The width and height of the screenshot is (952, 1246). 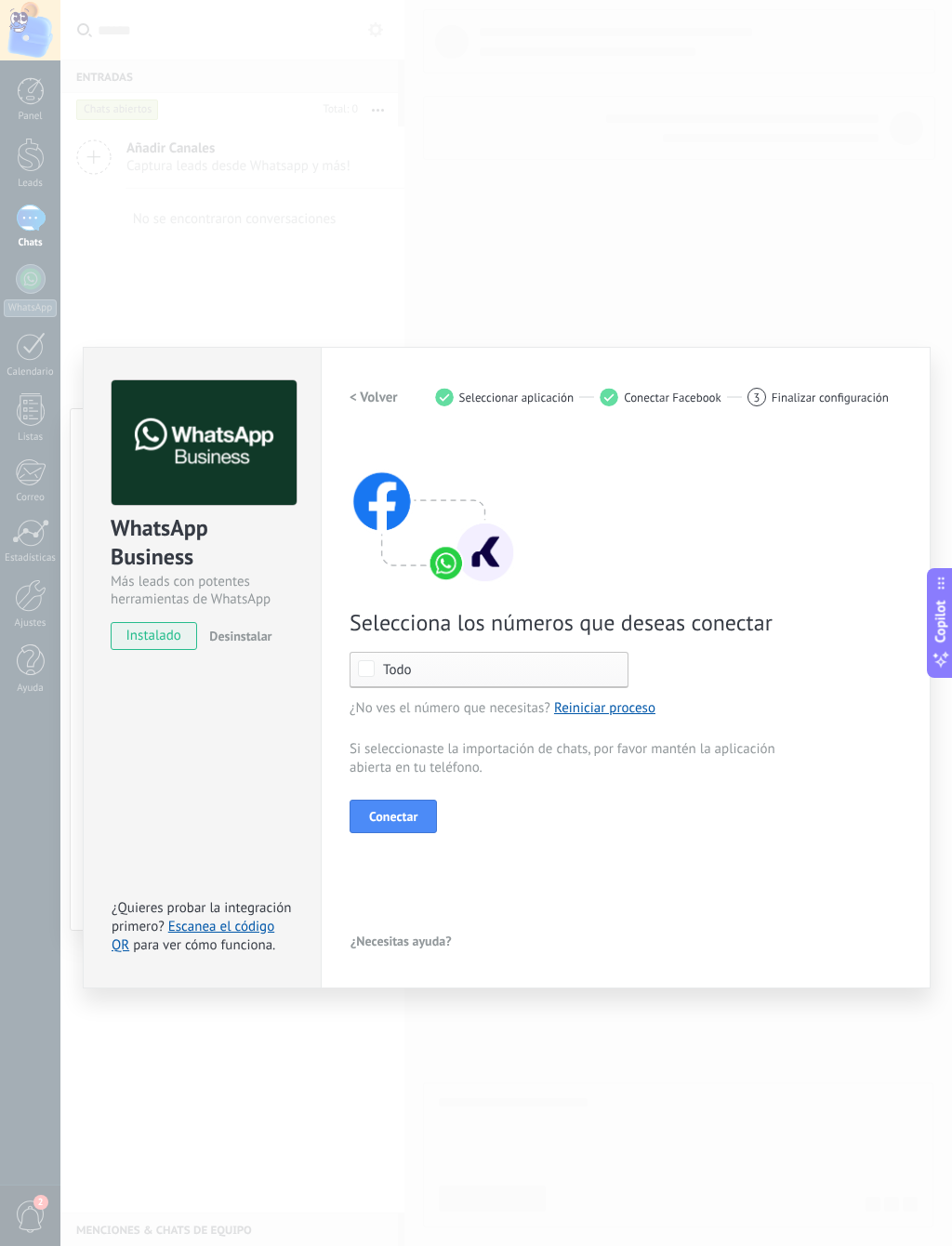 I want to click on span: Si seleccionaste la importación de chats, por favor mantén la aplicación abierta en tu teléfono., so click(x=571, y=759).